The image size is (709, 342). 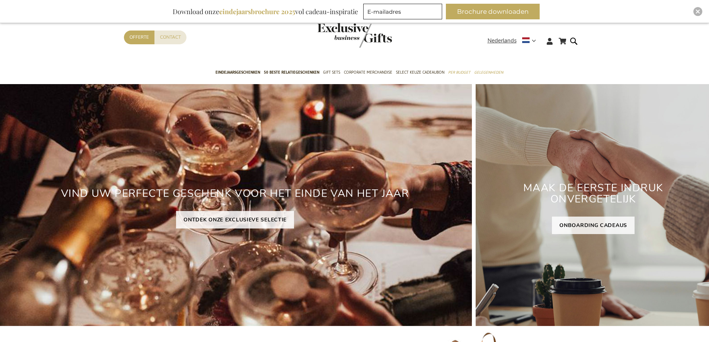 What do you see at coordinates (698, 12) in the screenshot?
I see `img: Close` at bounding box center [698, 12].